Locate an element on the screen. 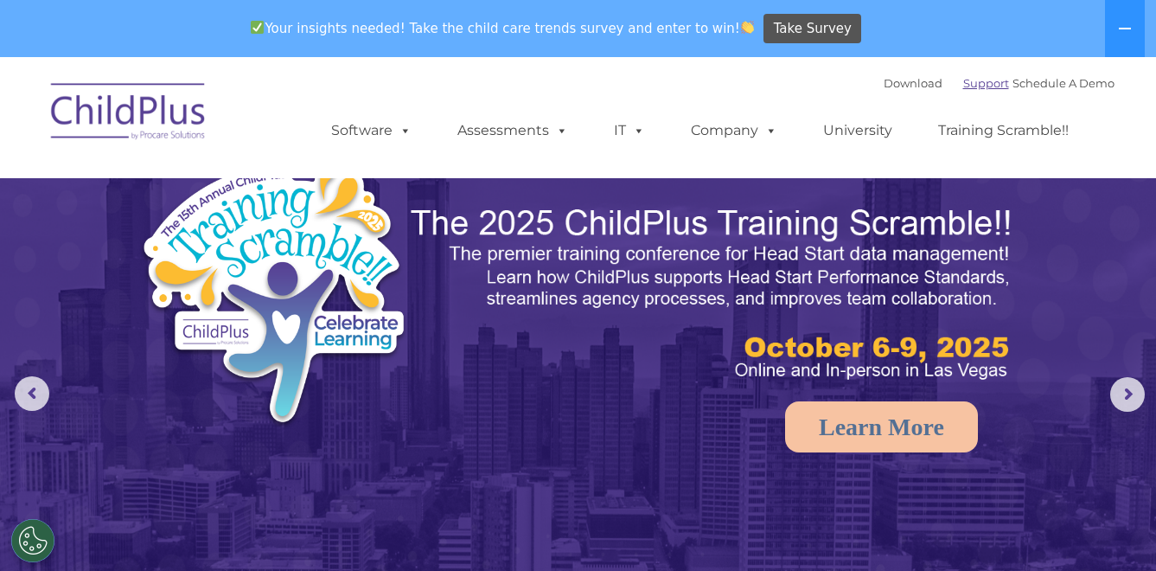 This screenshot has width=1156, height=571. a: Take Survey is located at coordinates (812, 29).